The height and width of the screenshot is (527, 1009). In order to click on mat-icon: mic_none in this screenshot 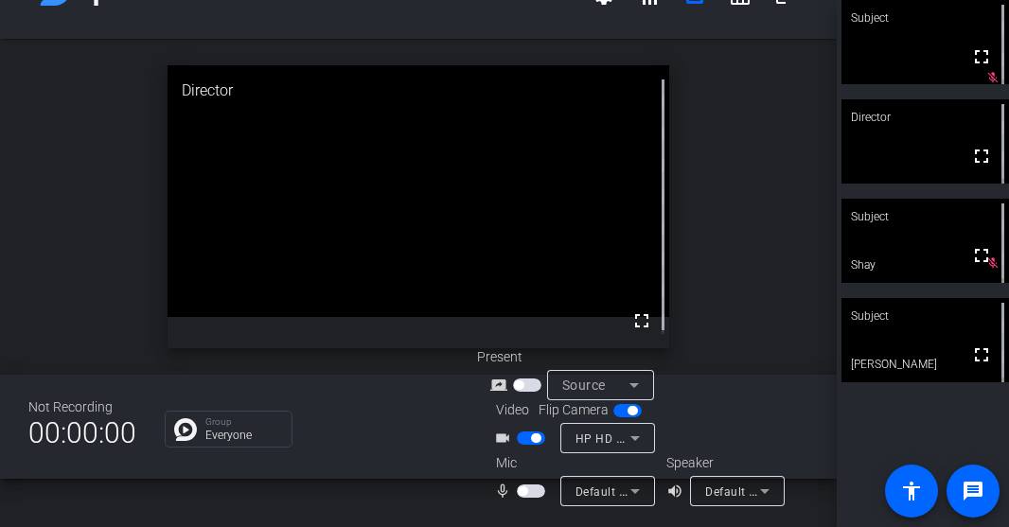, I will do `click(506, 491)`.